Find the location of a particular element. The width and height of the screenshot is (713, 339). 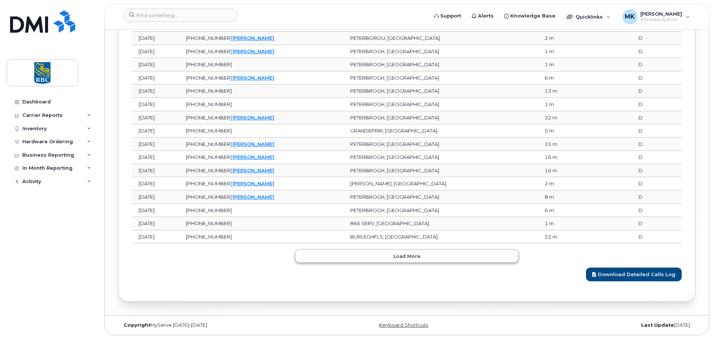

a: Support is located at coordinates (448, 16).